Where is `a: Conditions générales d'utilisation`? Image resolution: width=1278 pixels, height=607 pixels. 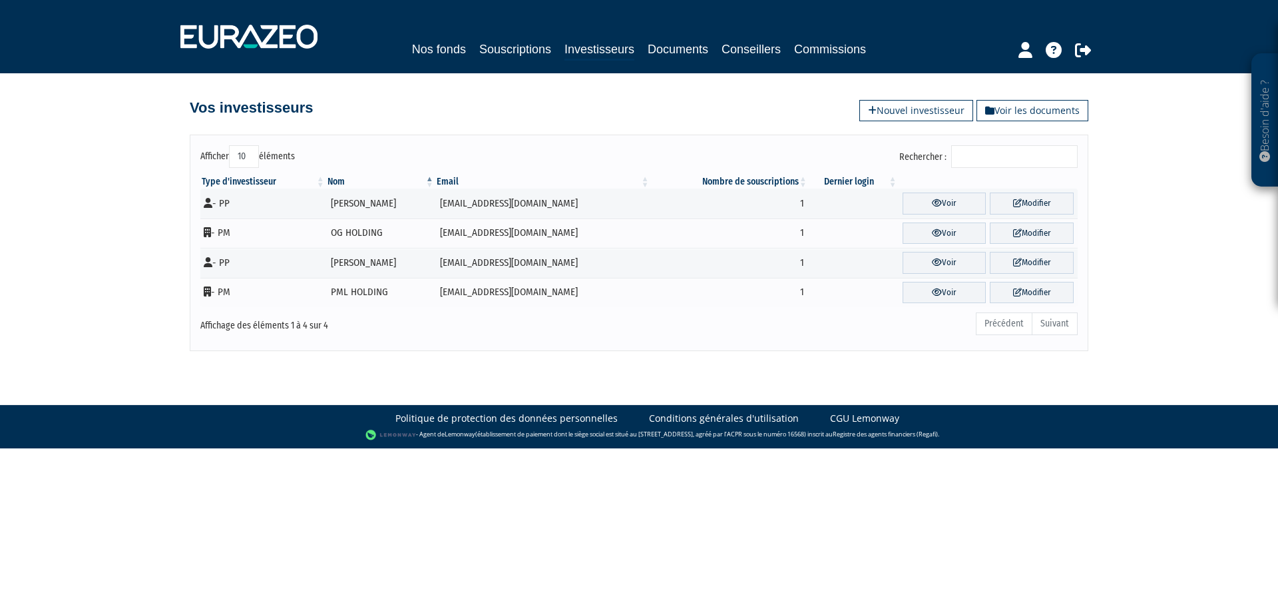 a: Conditions générales d'utilisation is located at coordinates (724, 418).